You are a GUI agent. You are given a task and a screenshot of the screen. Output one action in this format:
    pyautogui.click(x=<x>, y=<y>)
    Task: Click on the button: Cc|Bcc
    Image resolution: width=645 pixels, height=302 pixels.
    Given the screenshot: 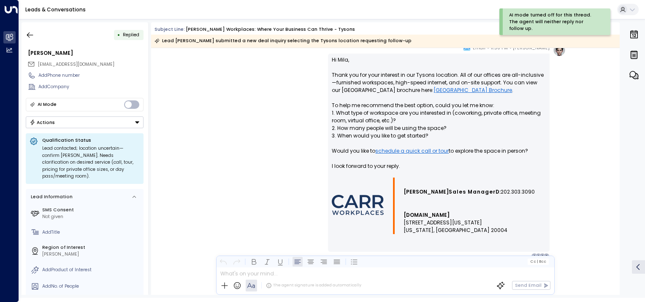 What is the action you would take?
    pyautogui.click(x=538, y=262)
    